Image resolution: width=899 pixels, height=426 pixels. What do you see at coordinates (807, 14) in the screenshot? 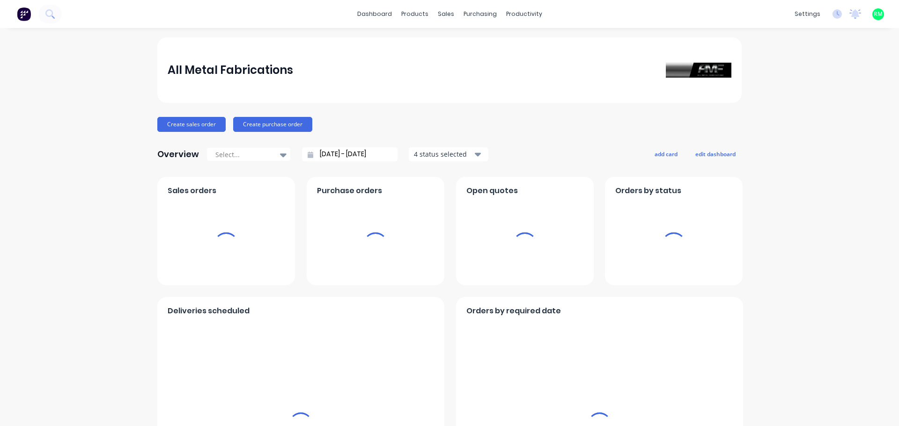
I see `div: settings` at bounding box center [807, 14].